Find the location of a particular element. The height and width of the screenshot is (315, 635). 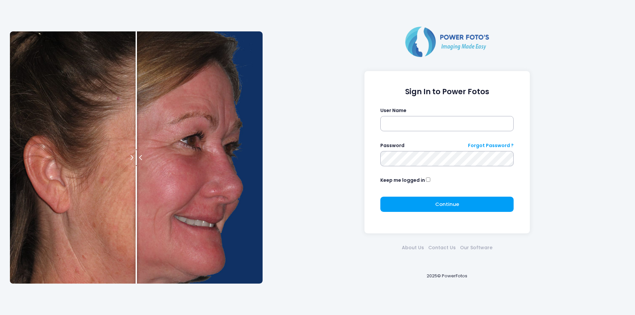

button: Continue is located at coordinates (447, 204).